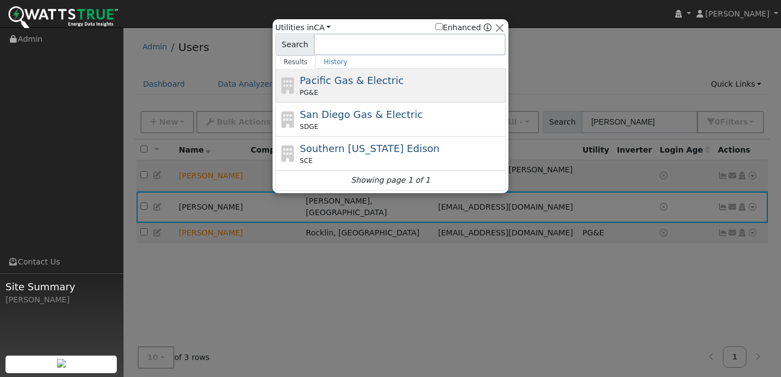 The height and width of the screenshot is (377, 781). I want to click on span: Show enhanced providers, so click(463, 27).